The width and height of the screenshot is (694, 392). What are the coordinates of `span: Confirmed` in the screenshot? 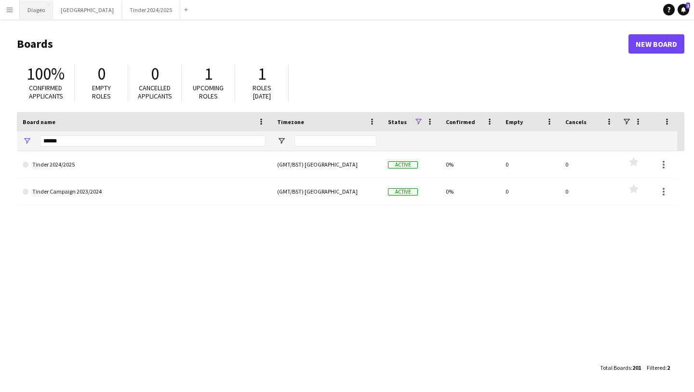 It's located at (460, 122).